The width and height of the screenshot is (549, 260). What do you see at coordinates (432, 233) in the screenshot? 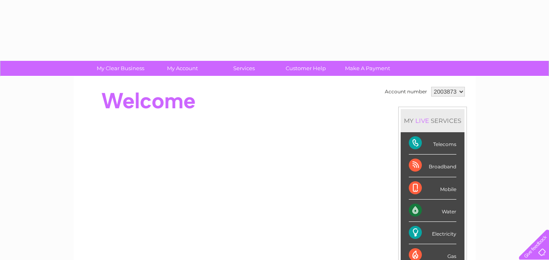
I see `div: Electricity` at bounding box center [432, 233].